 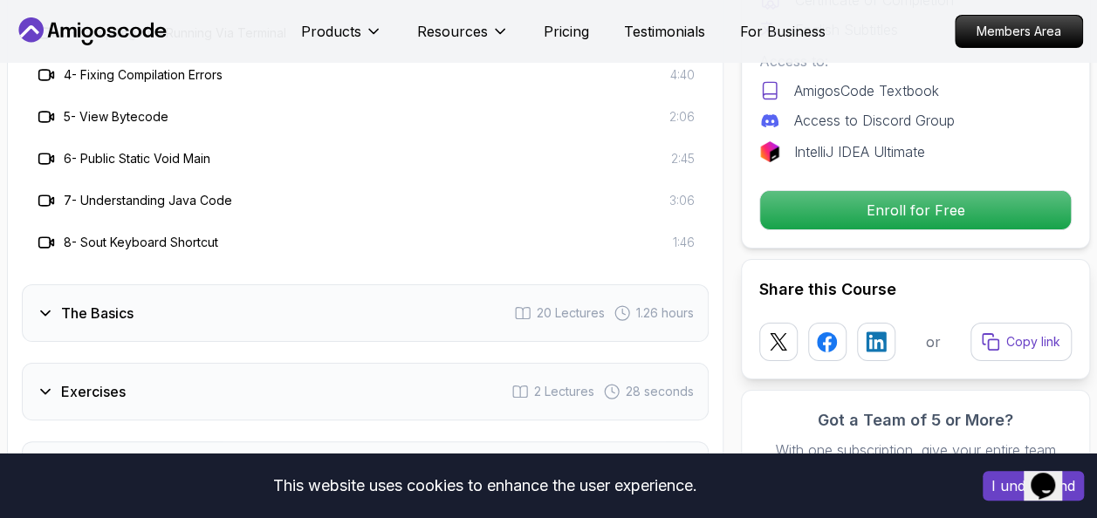 I want to click on a: For Business, so click(x=783, y=31).